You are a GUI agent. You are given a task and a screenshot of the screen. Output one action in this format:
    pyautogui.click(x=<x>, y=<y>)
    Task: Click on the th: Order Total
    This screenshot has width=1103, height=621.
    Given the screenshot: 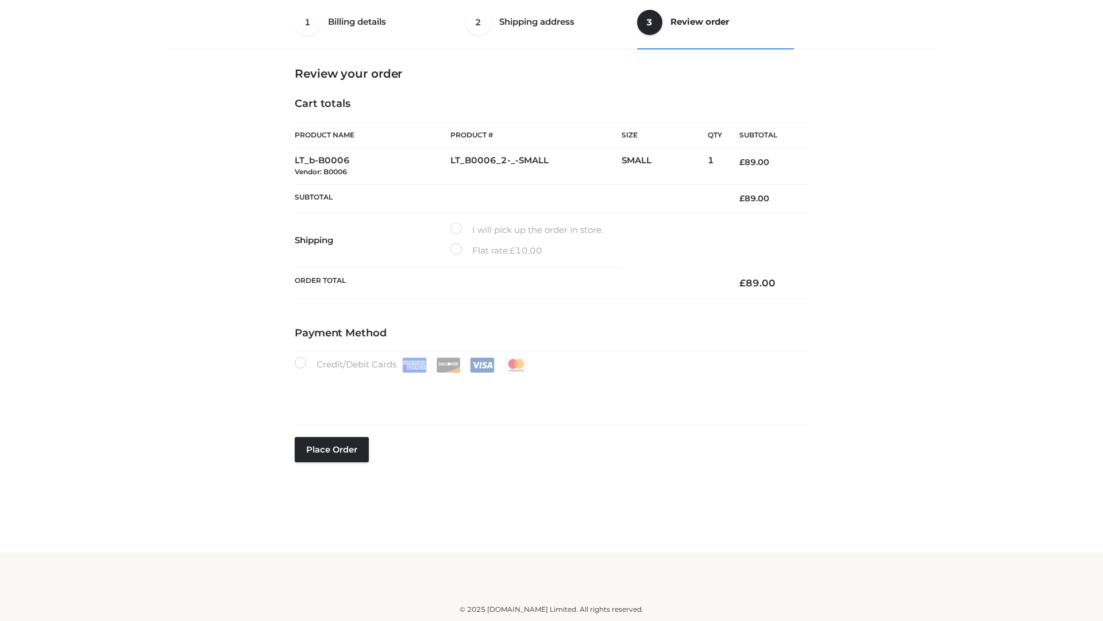 What is the action you would take?
    pyautogui.click(x=509, y=283)
    